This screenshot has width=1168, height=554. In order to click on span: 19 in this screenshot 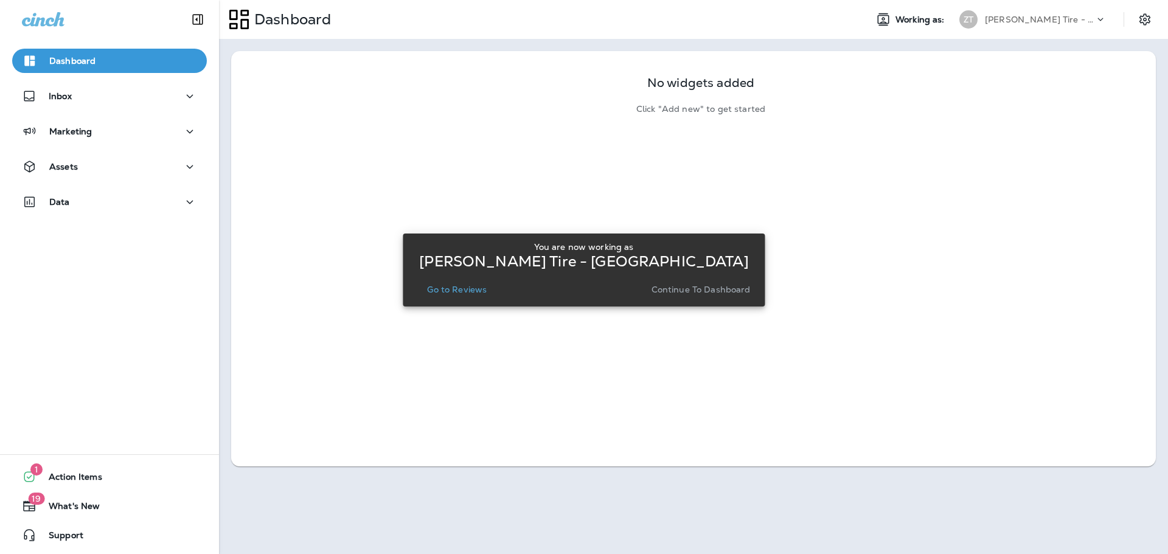, I will do `click(36, 499)`.